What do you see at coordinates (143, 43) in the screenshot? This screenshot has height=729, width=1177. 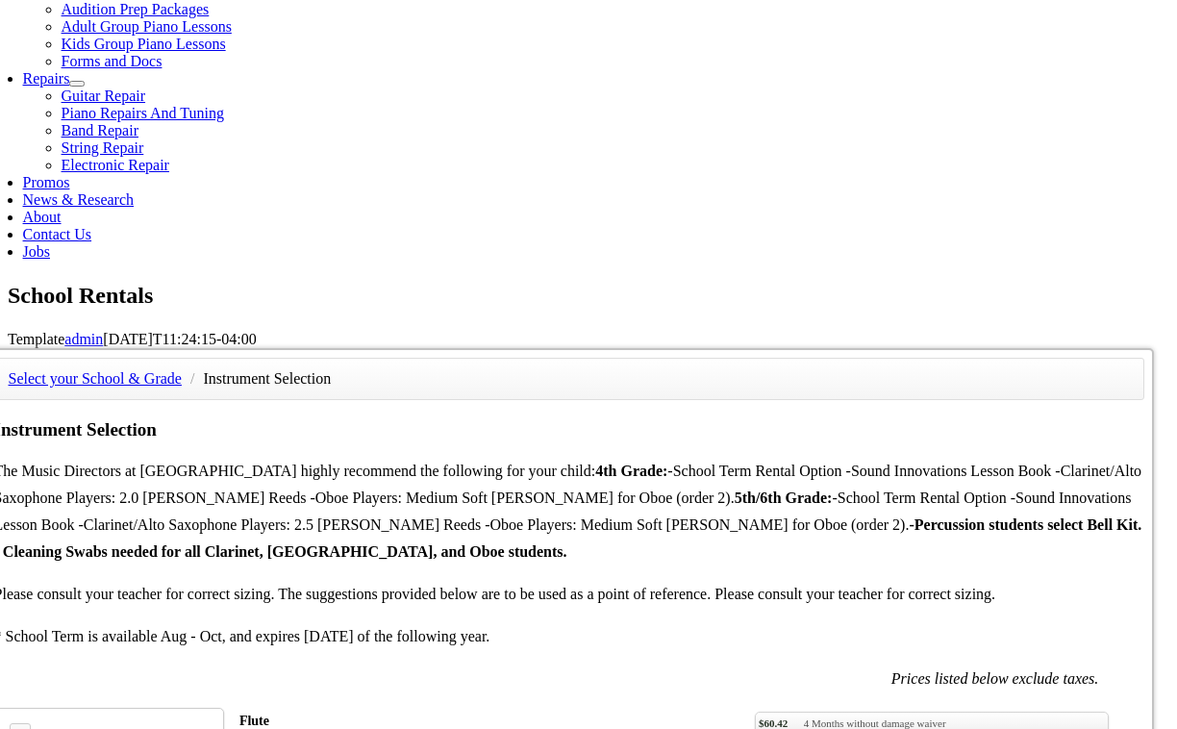 I see `span: Kids Group Piano Lessons` at bounding box center [143, 43].